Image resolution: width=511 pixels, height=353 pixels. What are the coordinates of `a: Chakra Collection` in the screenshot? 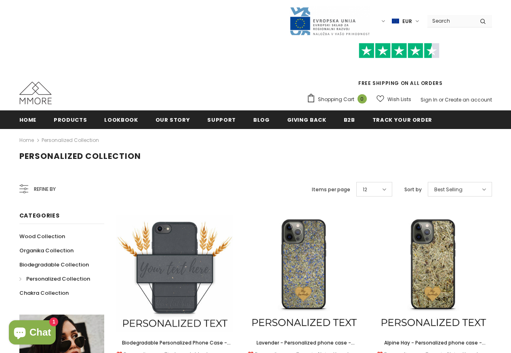 It's located at (44, 293).